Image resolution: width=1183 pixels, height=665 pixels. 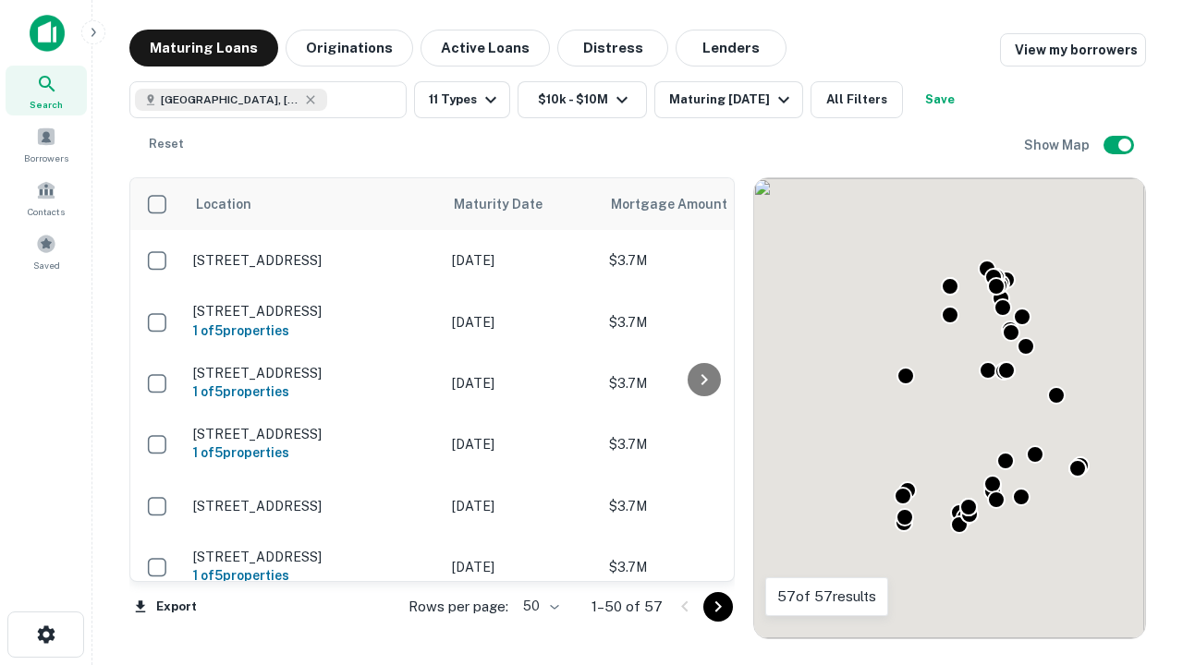 I want to click on button: All Filters, so click(x=857, y=100).